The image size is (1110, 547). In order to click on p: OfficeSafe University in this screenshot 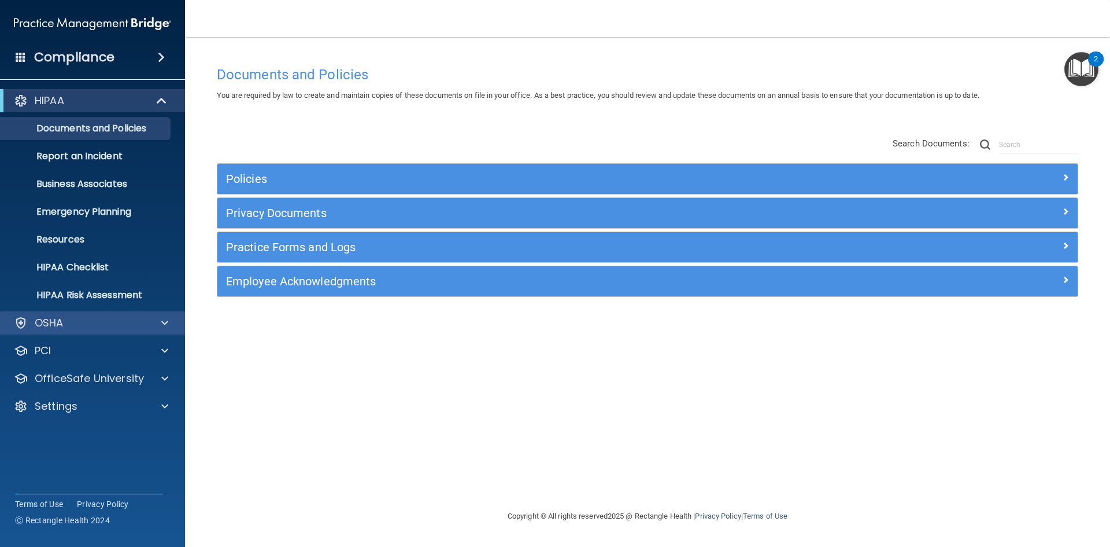, I will do `click(89, 378)`.